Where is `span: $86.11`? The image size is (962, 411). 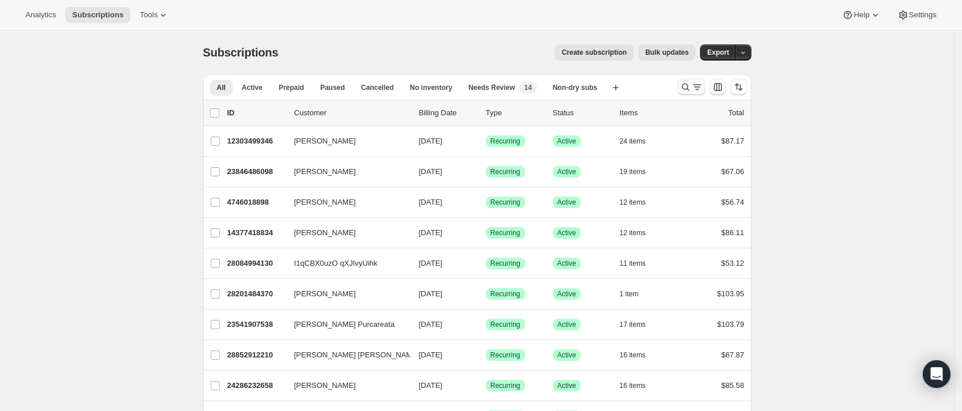 span: $86.11 is located at coordinates (733, 233).